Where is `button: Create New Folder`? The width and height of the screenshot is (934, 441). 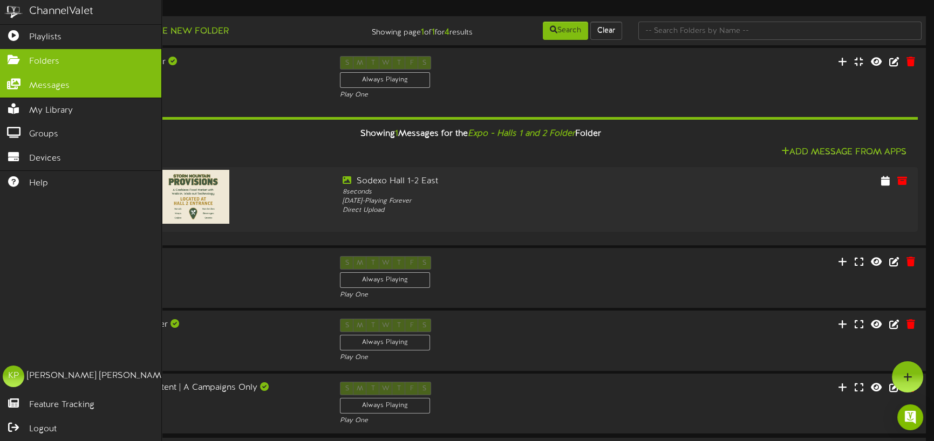 button: Create New Folder is located at coordinates (178, 31).